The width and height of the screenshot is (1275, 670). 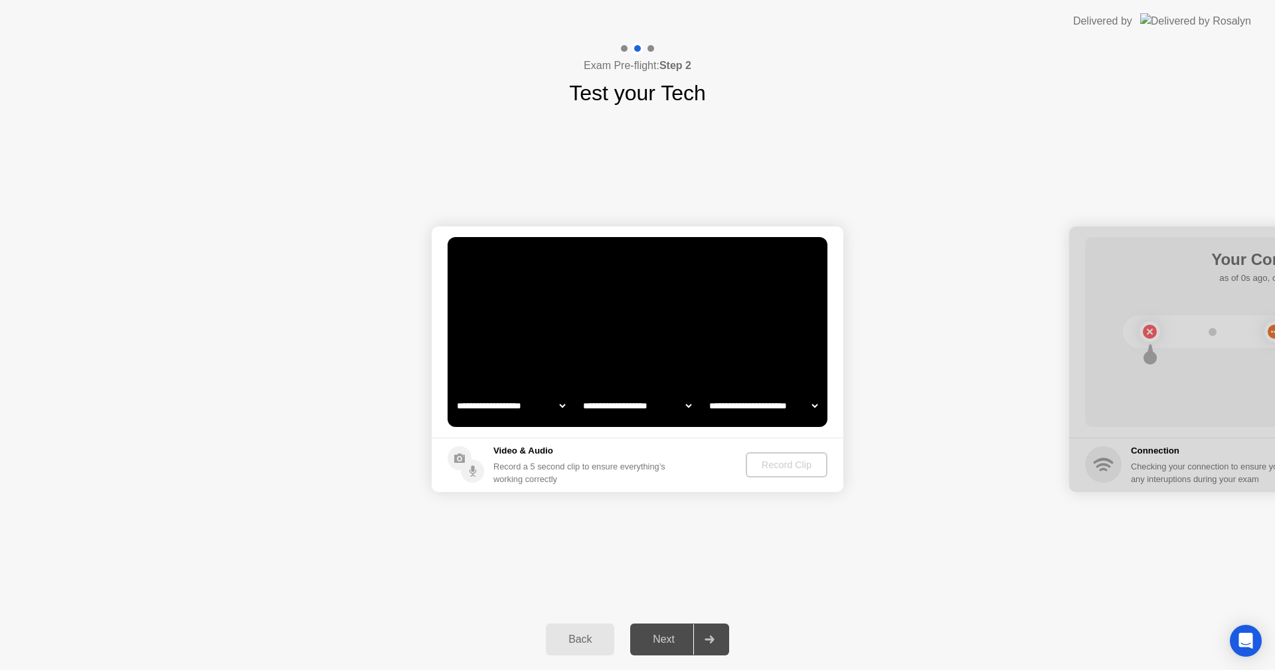 What do you see at coordinates (675, 65) in the screenshot?
I see `b: Step 2` at bounding box center [675, 65].